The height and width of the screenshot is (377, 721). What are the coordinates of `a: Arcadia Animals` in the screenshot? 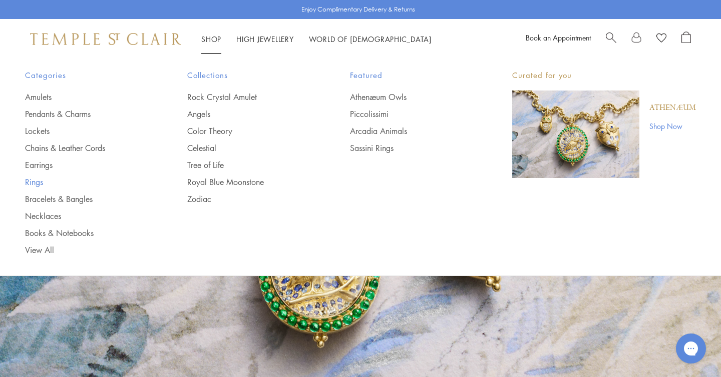 It's located at (411, 131).